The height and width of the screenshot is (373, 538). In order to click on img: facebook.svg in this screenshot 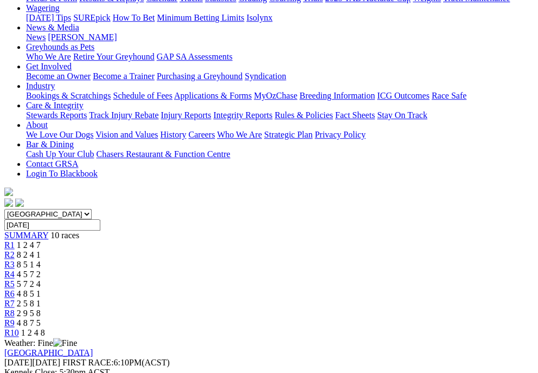, I will do `click(9, 203)`.